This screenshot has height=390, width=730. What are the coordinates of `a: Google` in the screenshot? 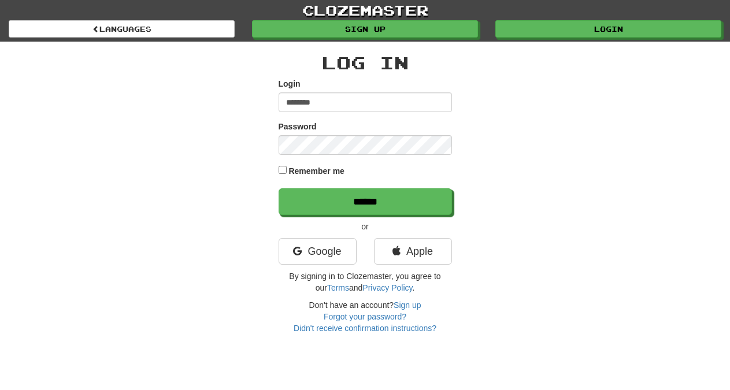 It's located at (317, 251).